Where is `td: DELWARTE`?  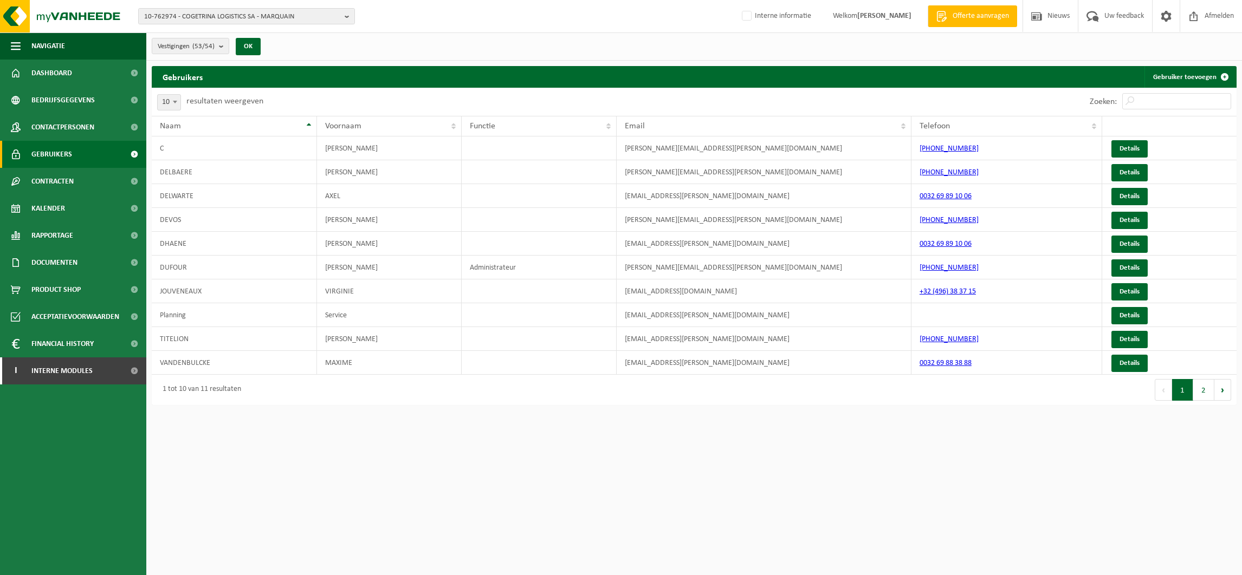
td: DELWARTE is located at coordinates (234, 196).